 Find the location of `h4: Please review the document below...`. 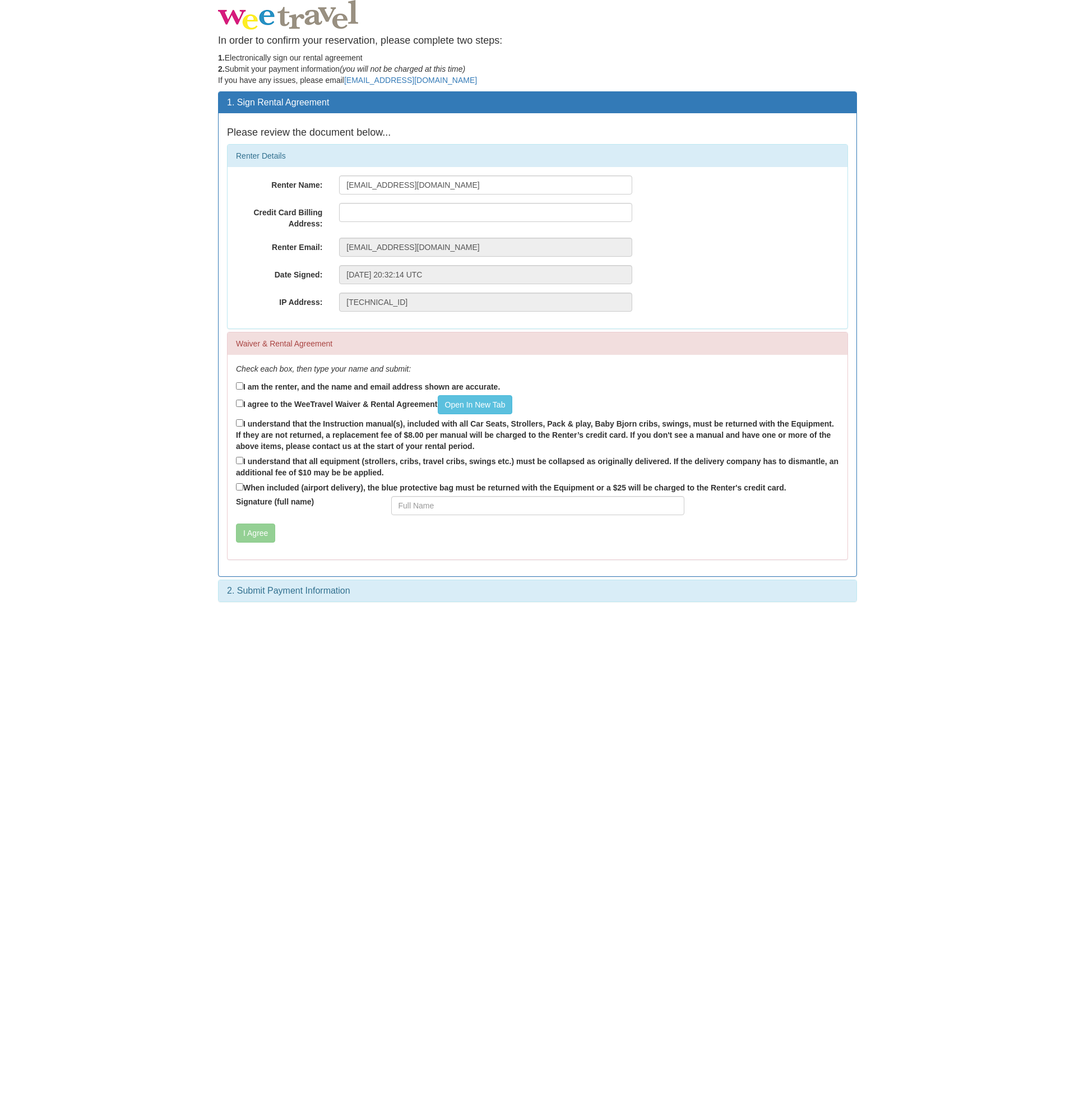

h4: Please review the document below... is located at coordinates (538, 133).